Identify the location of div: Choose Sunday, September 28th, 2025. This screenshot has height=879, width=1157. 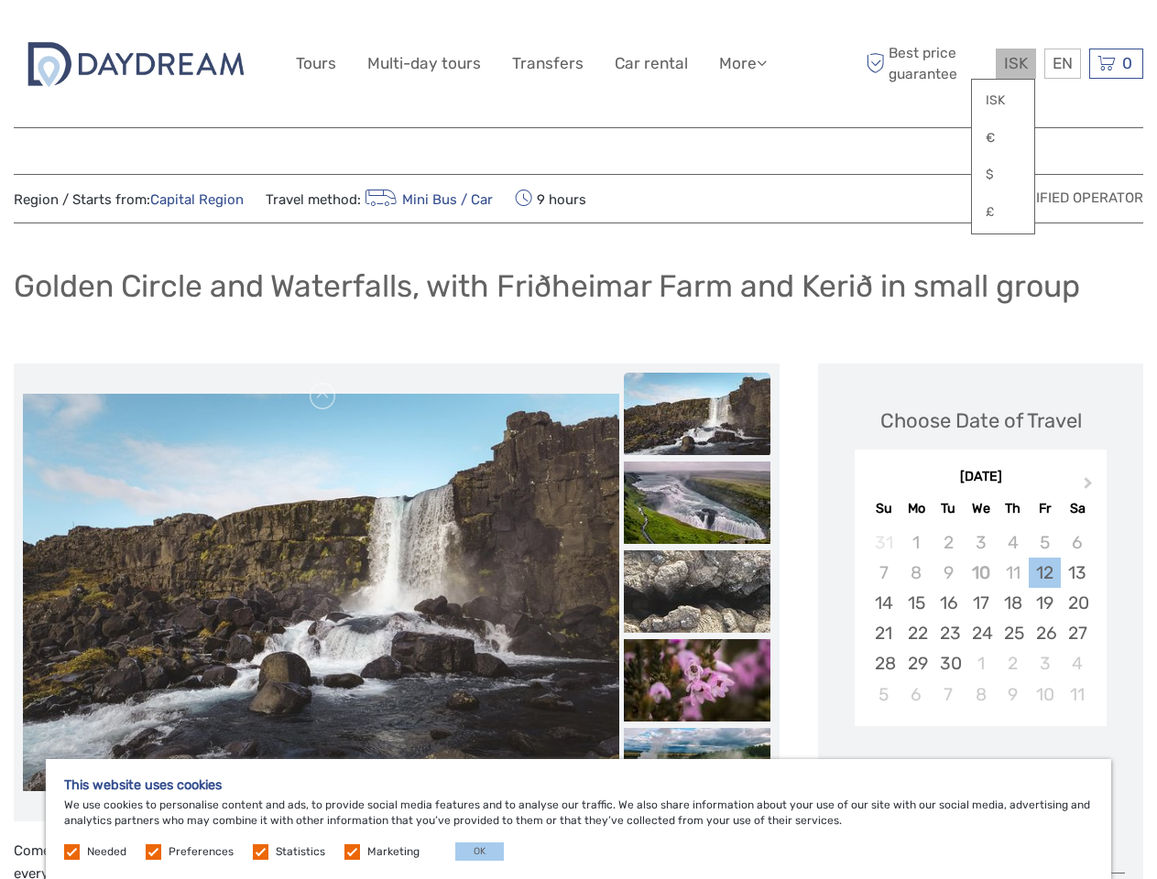
(883, 663).